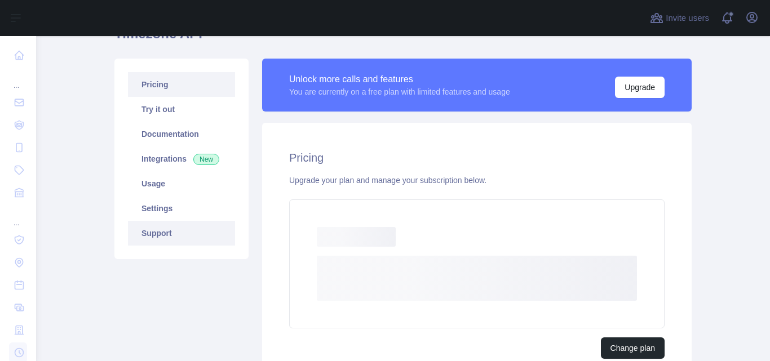 Image resolution: width=770 pixels, height=361 pixels. What do you see at coordinates (206, 159) in the screenshot?
I see `span: New` at bounding box center [206, 159].